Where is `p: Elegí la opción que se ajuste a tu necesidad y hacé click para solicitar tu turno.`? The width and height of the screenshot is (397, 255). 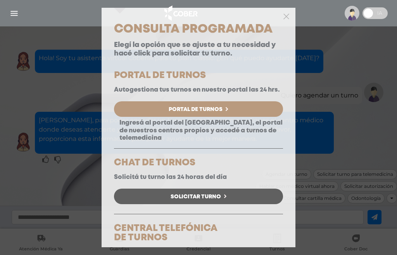 p: Elegí la opción que se ajuste a tu necesidad y hacé click para solicitar tu turno. is located at coordinates (198, 49).